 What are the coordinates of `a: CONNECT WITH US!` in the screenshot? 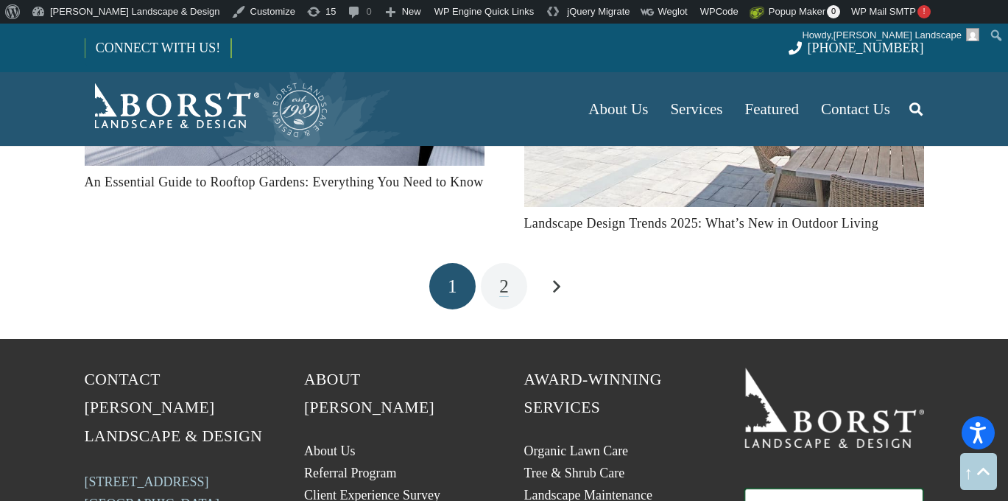 It's located at (158, 48).